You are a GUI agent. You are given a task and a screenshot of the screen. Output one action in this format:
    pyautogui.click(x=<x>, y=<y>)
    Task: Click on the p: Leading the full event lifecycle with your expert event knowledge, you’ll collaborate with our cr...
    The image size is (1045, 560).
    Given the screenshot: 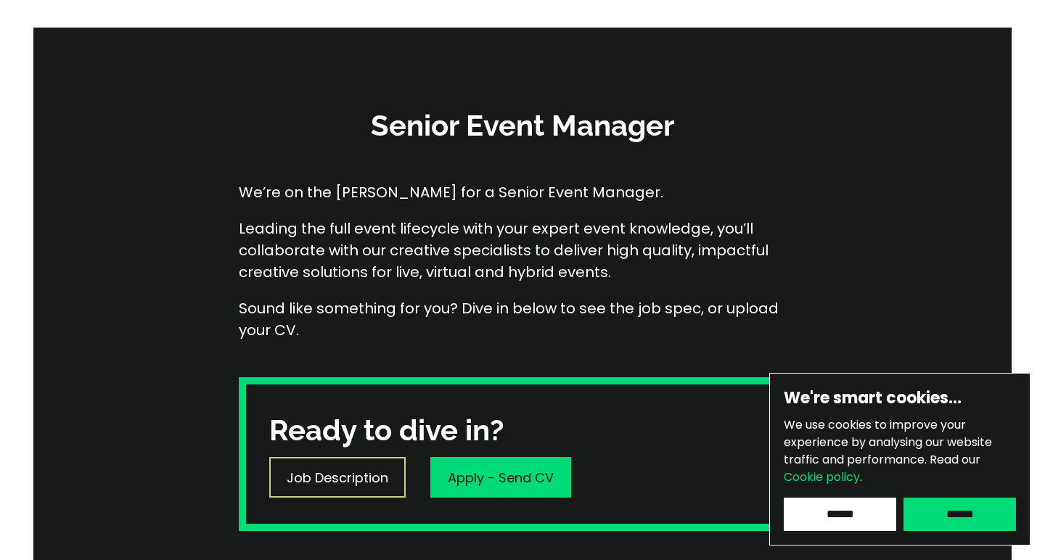 What is the action you would take?
    pyautogui.click(x=522, y=250)
    